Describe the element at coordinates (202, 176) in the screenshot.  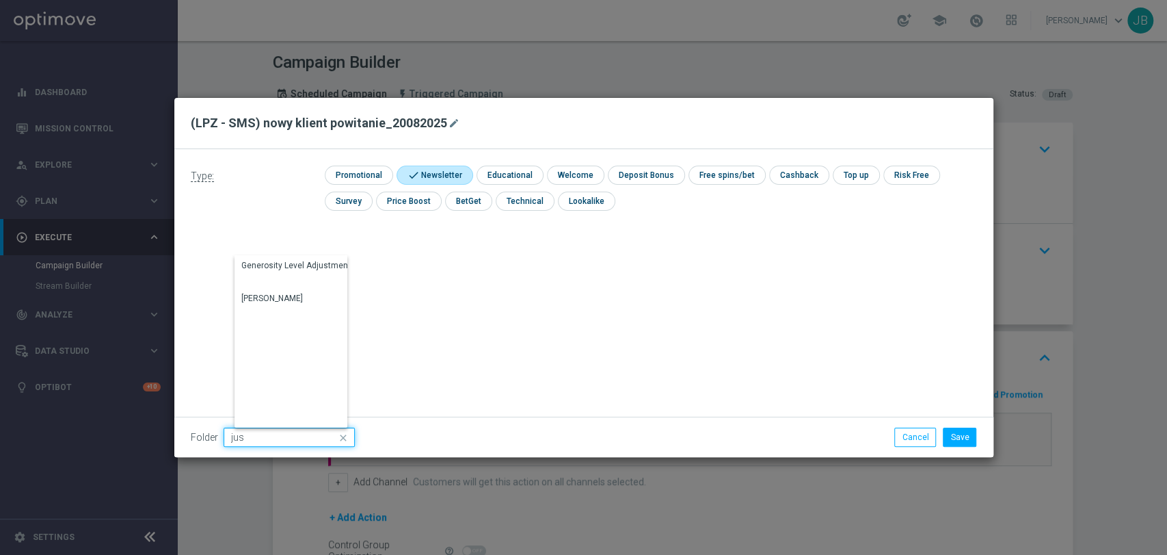
I see `span: Type:` at that location.